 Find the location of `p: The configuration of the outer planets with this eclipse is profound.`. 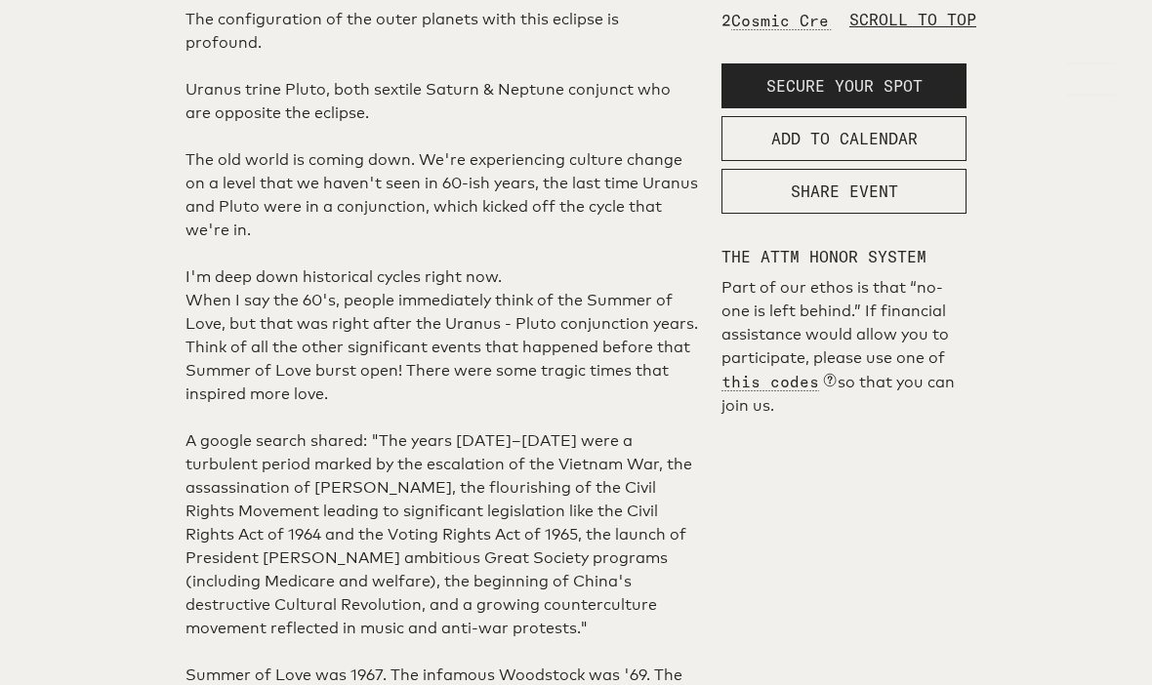

p: The configuration of the outer planets with this eclipse is profound. is located at coordinates (441, 31).